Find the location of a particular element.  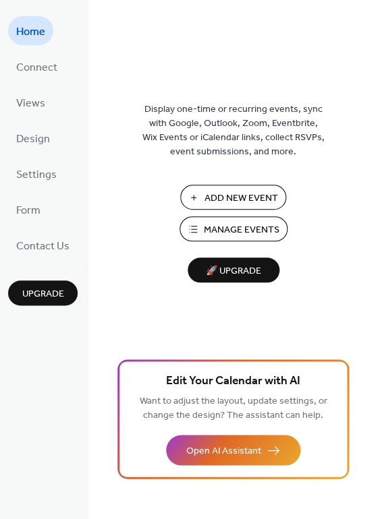

button: Upgrade is located at coordinates (42, 293).